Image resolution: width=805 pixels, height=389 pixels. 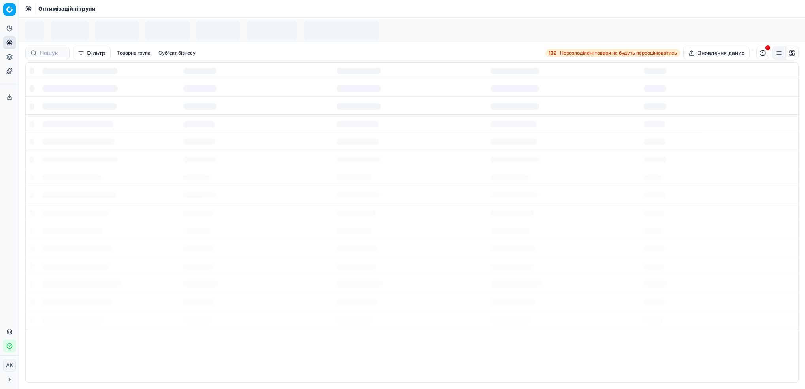 What do you see at coordinates (9, 365) in the screenshot?
I see `button: AK` at bounding box center [9, 365].